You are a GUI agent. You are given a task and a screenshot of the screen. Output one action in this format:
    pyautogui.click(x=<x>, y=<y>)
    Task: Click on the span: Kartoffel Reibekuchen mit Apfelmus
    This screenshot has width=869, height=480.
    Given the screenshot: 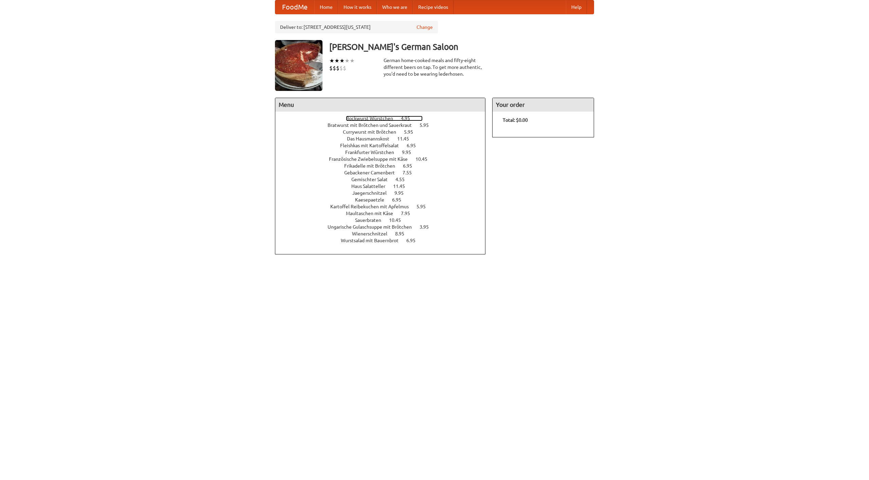 What is the action you would take?
    pyautogui.click(x=373, y=207)
    